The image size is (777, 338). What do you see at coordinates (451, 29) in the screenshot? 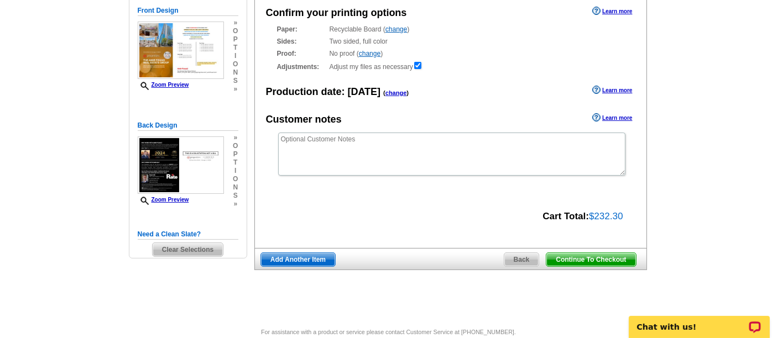
I see `div: Recyclable Board ( )` at bounding box center [451, 29].